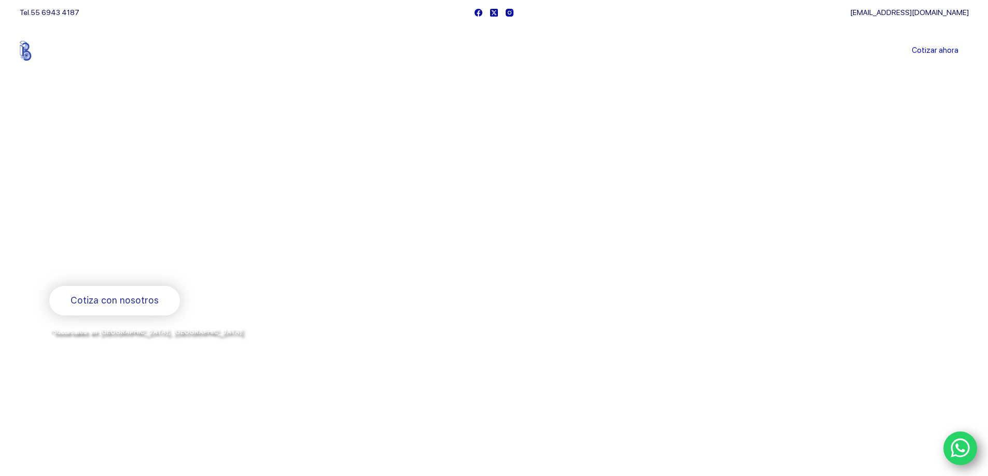 This screenshot has width=988, height=476. I want to click on span: Tel., so click(49, 12).